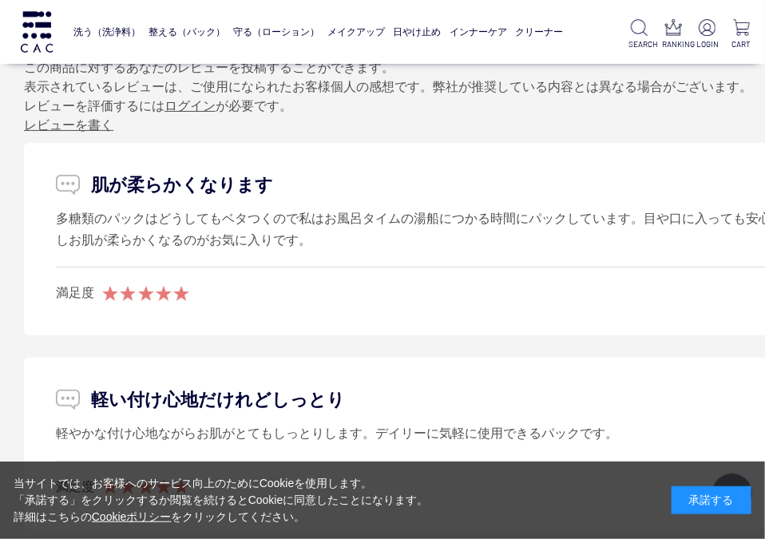 This screenshot has height=539, width=765. Describe the element at coordinates (75, 293) in the screenshot. I see `div: 満足度` at that location.